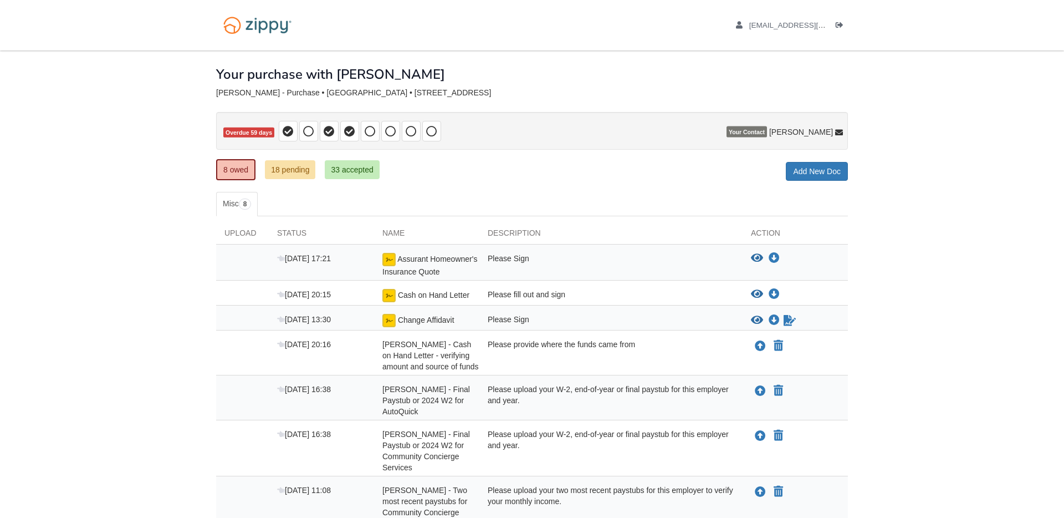 The image size is (1064, 518). Describe the element at coordinates (427, 236) in the screenshot. I see `div: Name` at that location.